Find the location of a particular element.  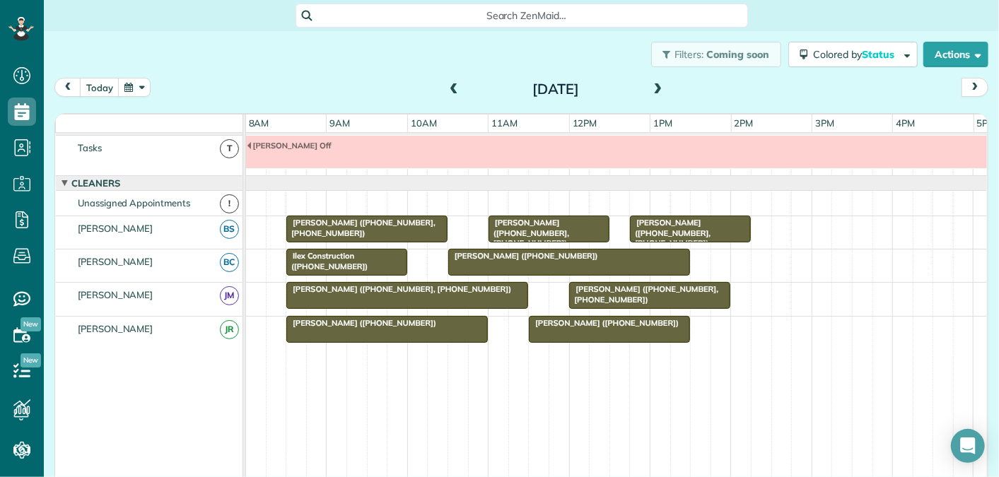

span: 10am is located at coordinates (424, 123).